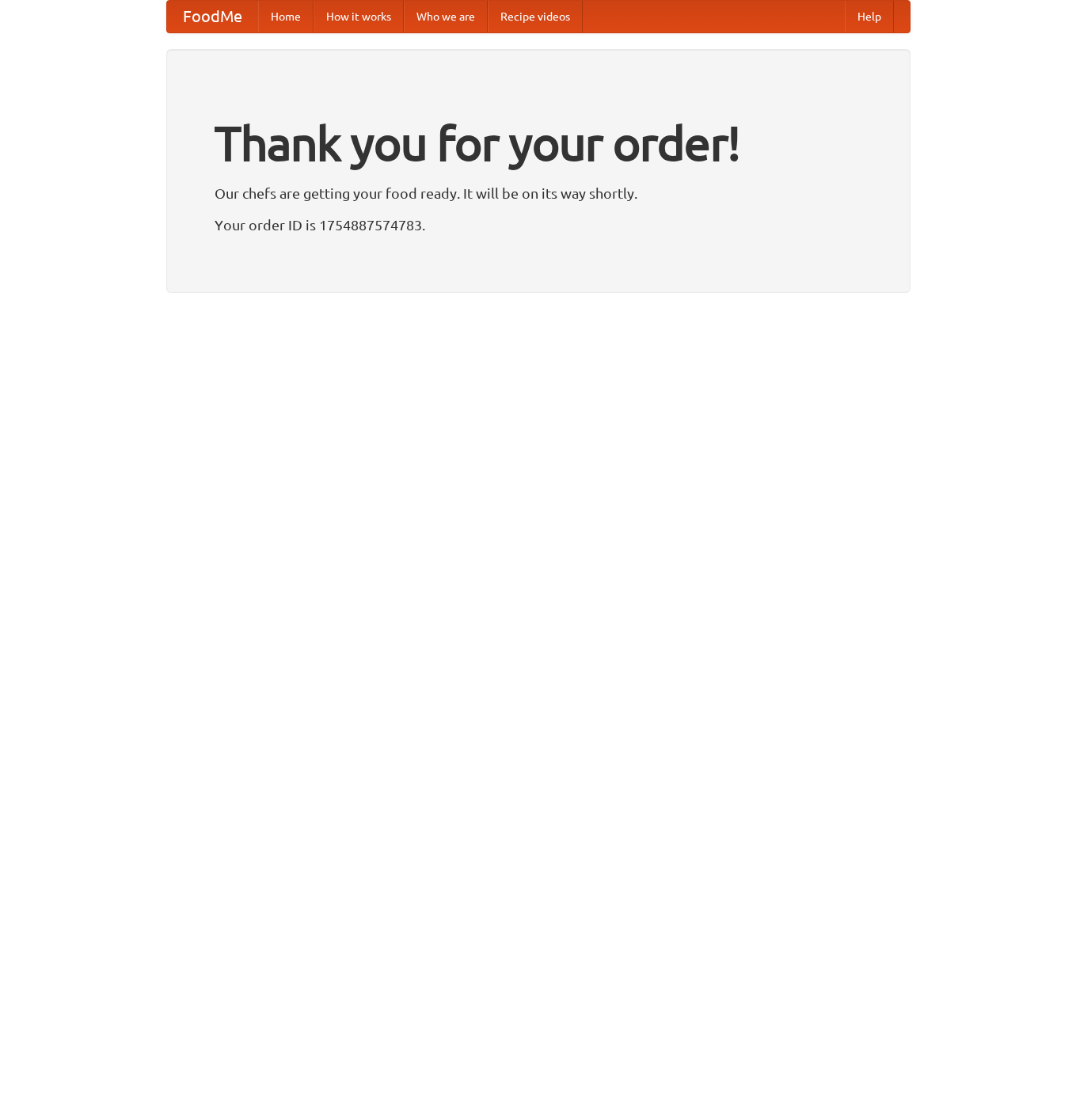  What do you see at coordinates (869, 16) in the screenshot?
I see `a: Help` at bounding box center [869, 16].